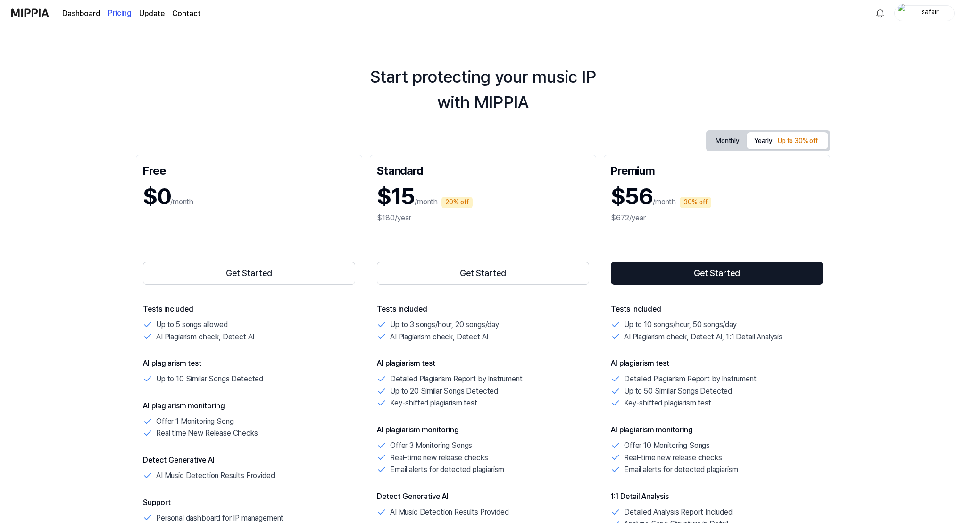 The height and width of the screenshot is (523, 966). What do you see at coordinates (880, 13) in the screenshot?
I see `img: 알림` at bounding box center [880, 13].